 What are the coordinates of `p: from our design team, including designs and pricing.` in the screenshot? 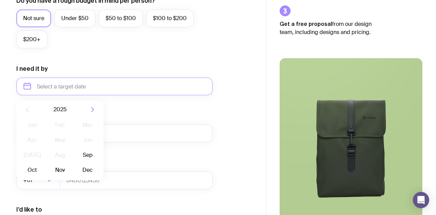 It's located at (330, 28).